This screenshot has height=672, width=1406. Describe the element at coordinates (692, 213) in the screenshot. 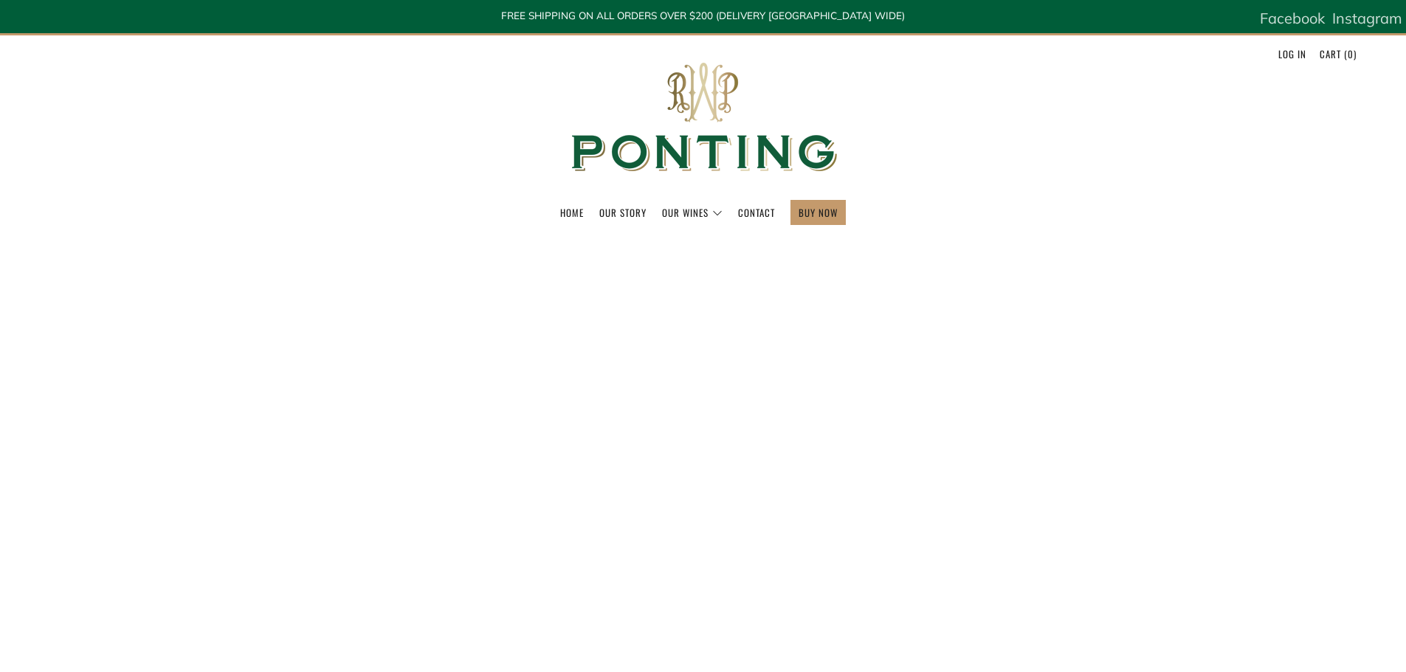

I see `a: Our Wines` at that location.